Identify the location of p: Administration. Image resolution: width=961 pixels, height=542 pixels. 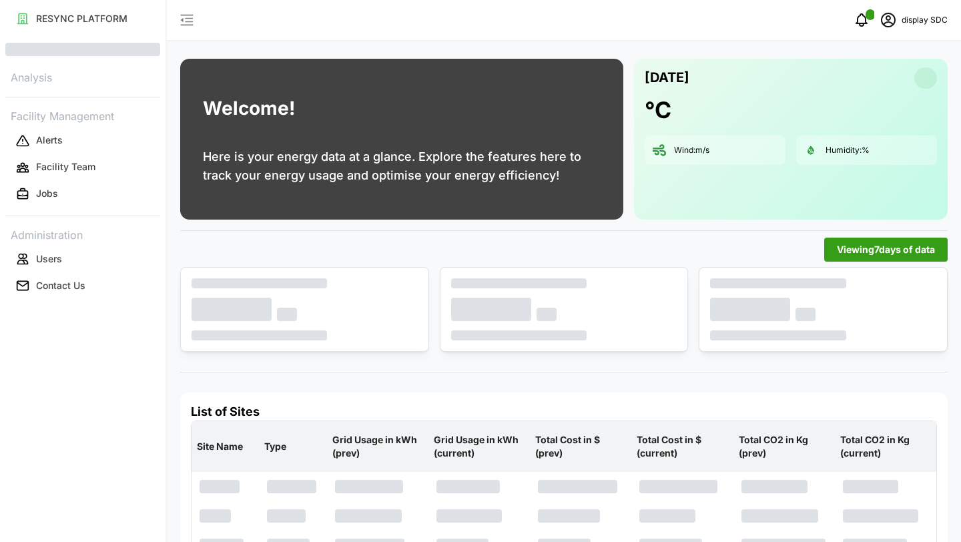
(83, 234).